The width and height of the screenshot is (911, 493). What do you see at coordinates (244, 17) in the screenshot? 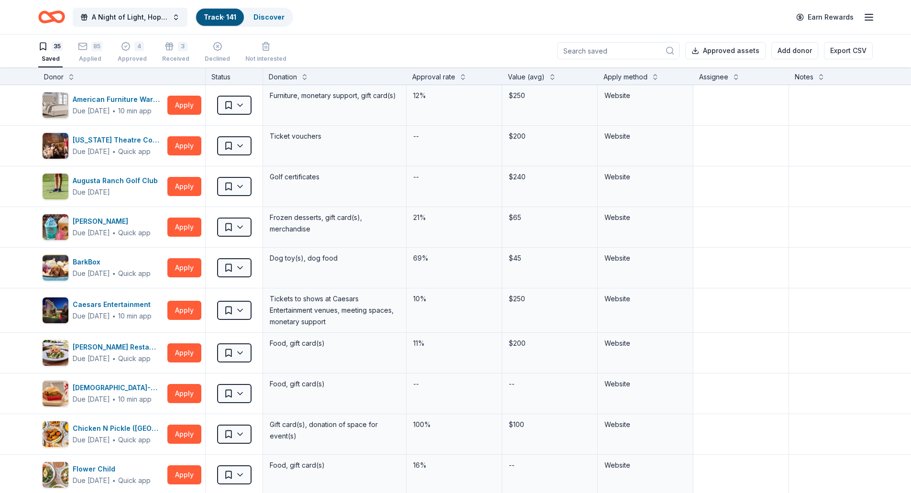
I see `button: Track· 141Discover` at bounding box center [244, 17].